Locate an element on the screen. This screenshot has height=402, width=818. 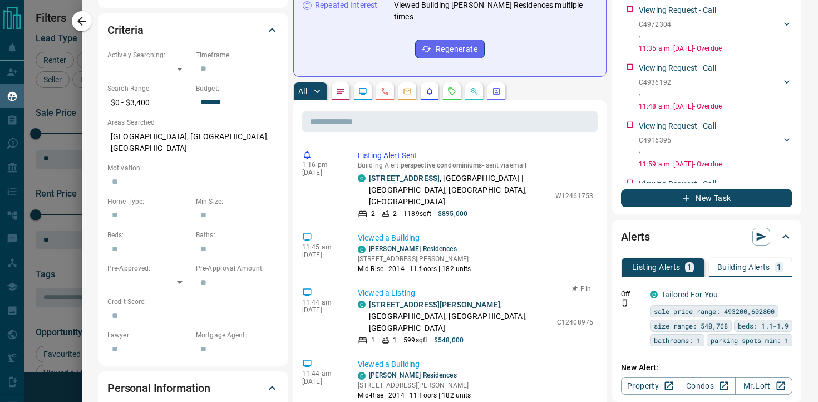
p: W12461753 is located at coordinates (574, 196).